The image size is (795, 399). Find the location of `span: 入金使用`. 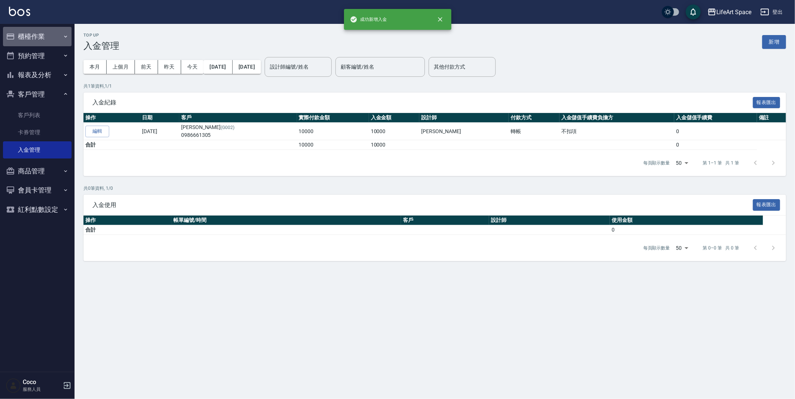

span: 入金使用 is located at coordinates (423, 205).